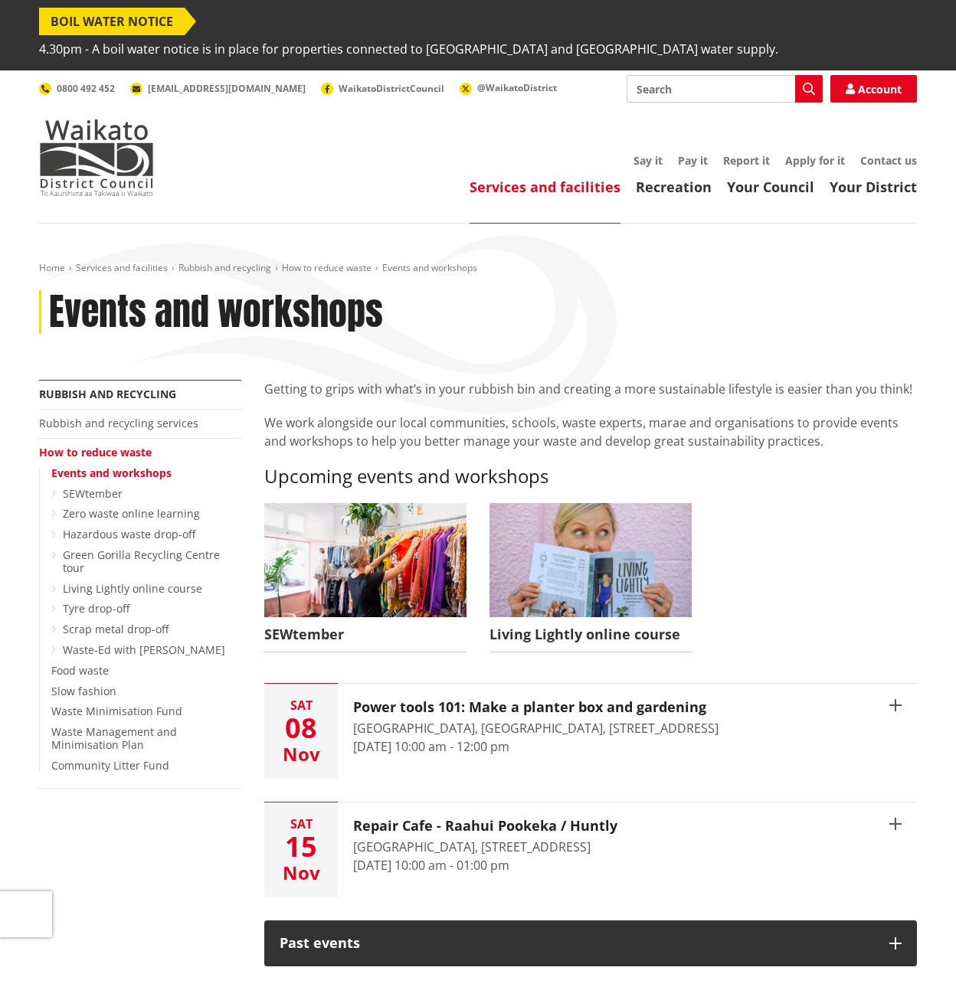  What do you see at coordinates (97, 158) in the screenshot?
I see `img: Waikato District Council - Te Kaunihera aa Takiwaa o Waikato` at bounding box center [97, 158].